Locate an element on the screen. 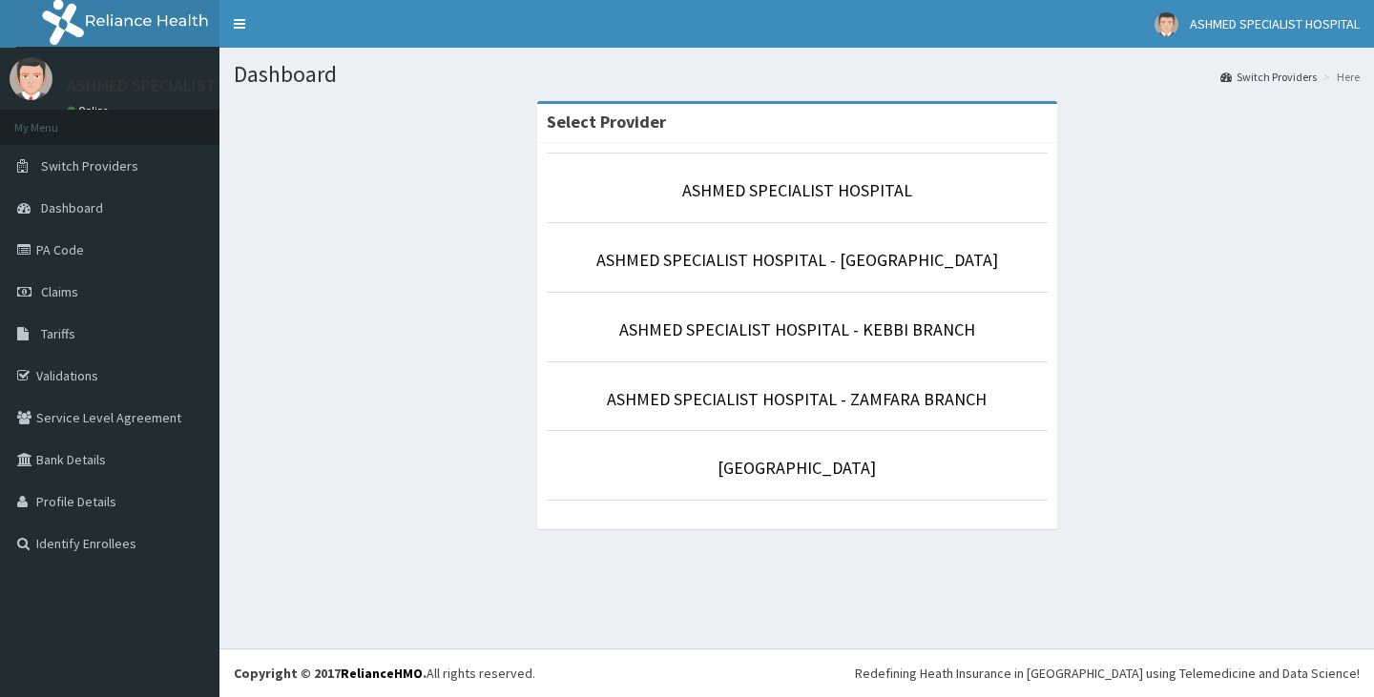 This screenshot has height=697, width=1374. p: ASHMED SPECIALIST HOSPITAL is located at coordinates (180, 86).